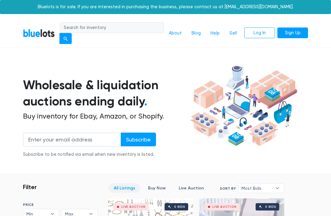 This screenshot has height=216, width=331. I want to click on a: About, so click(175, 33).